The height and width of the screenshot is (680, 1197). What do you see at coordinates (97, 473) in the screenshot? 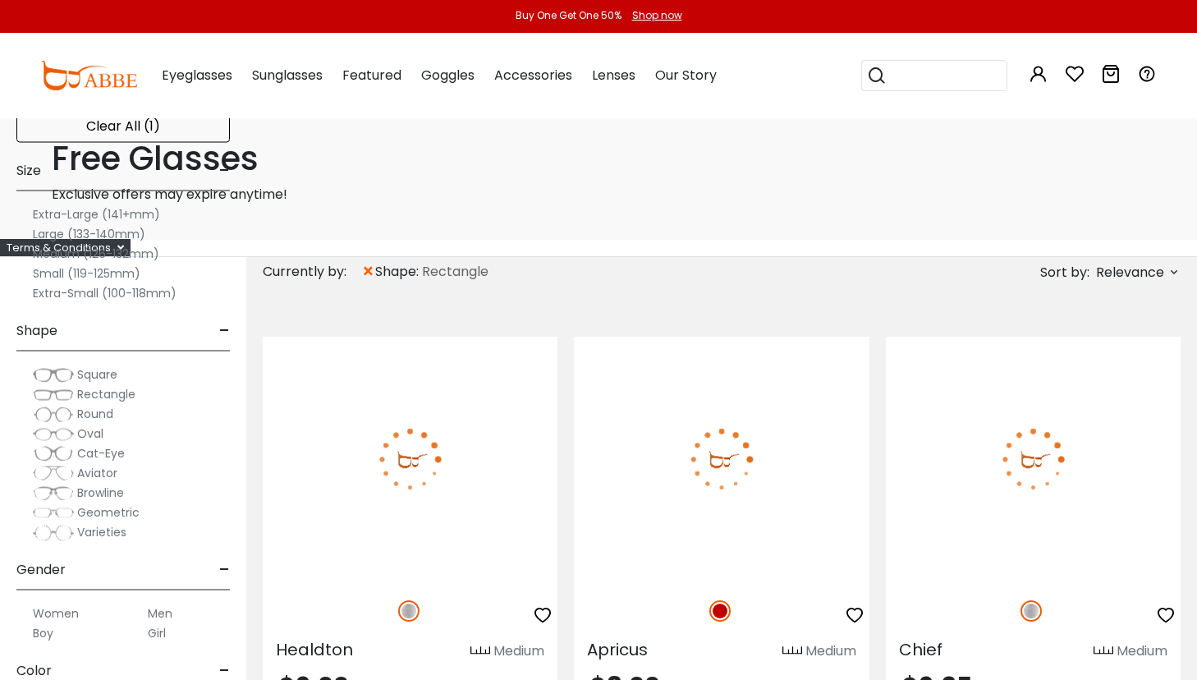
I see `span: Aviator` at bounding box center [97, 473].